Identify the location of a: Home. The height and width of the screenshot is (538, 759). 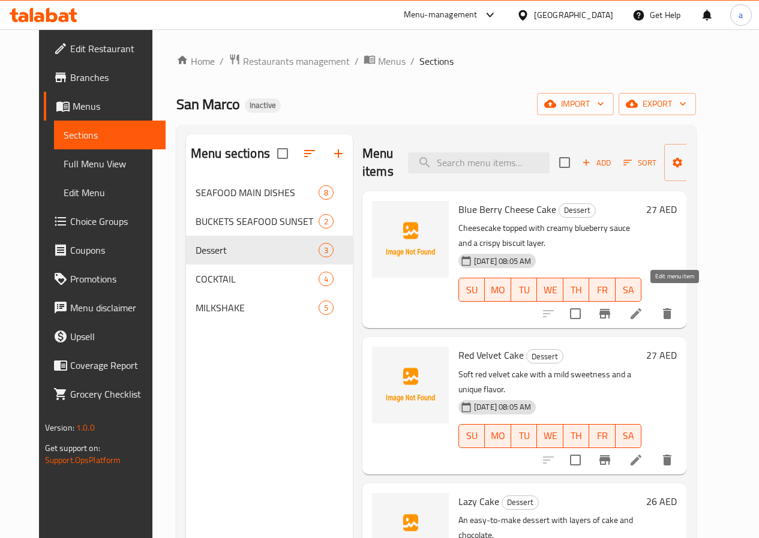
(196, 61).